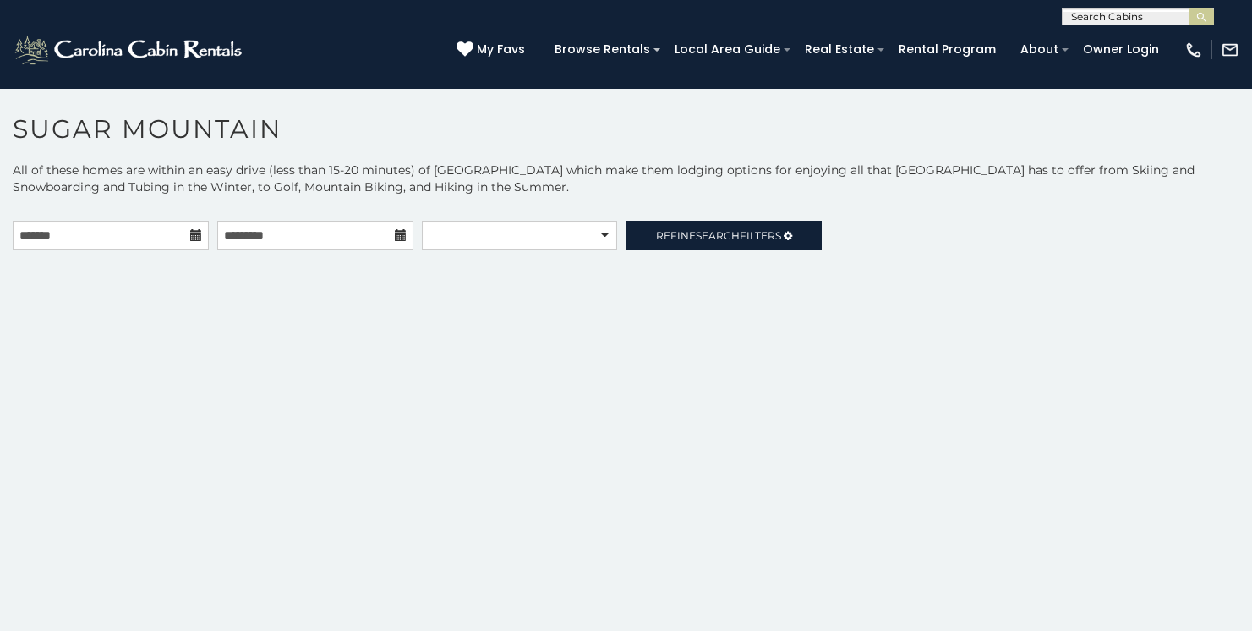 The width and height of the screenshot is (1252, 631). I want to click on a: Real Estate, so click(839, 49).